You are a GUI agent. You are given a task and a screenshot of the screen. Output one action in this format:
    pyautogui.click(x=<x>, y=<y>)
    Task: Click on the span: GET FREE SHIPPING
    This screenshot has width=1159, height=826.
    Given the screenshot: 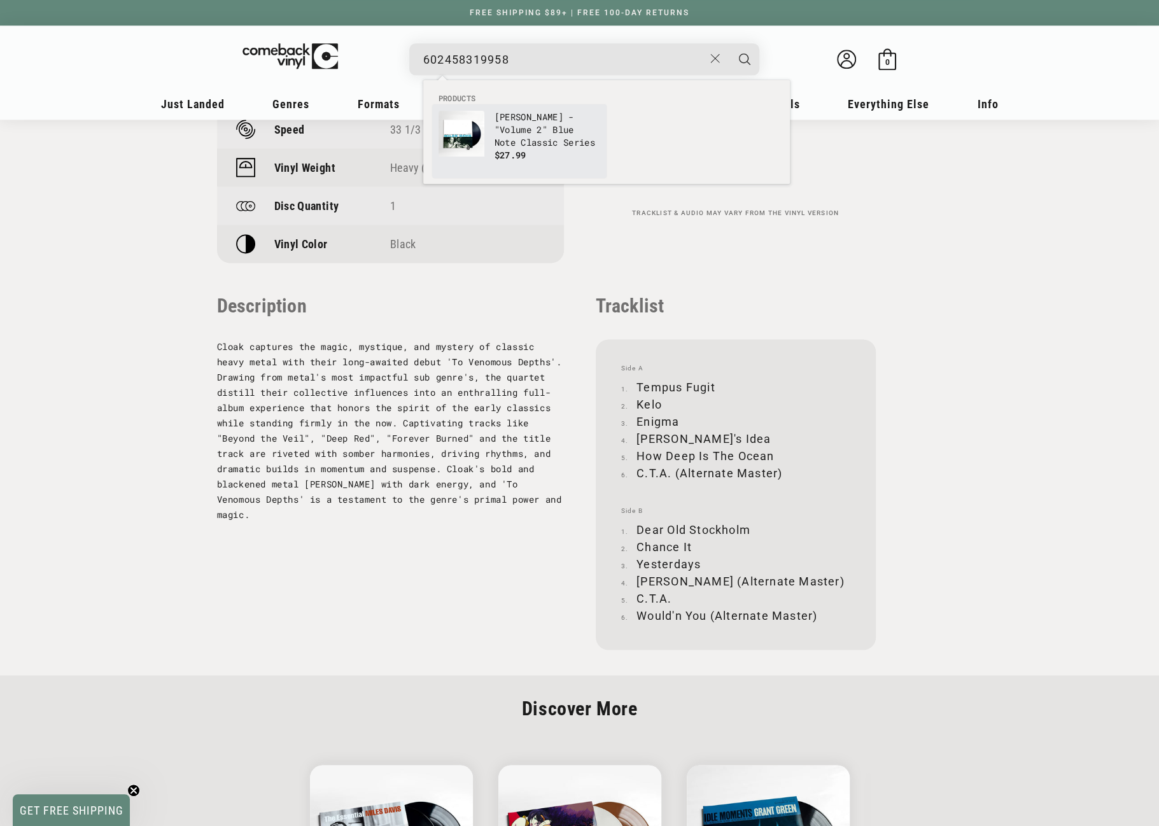 What is the action you would take?
    pyautogui.click(x=71, y=810)
    